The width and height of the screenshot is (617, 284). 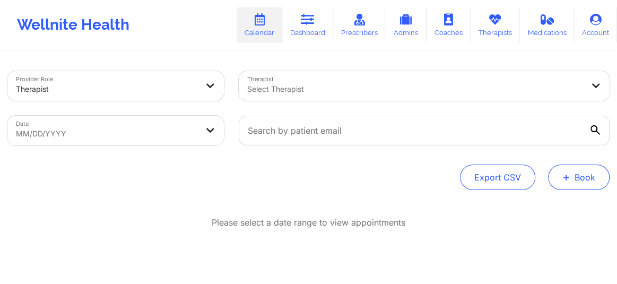 I want to click on a: Medications, so click(x=547, y=25).